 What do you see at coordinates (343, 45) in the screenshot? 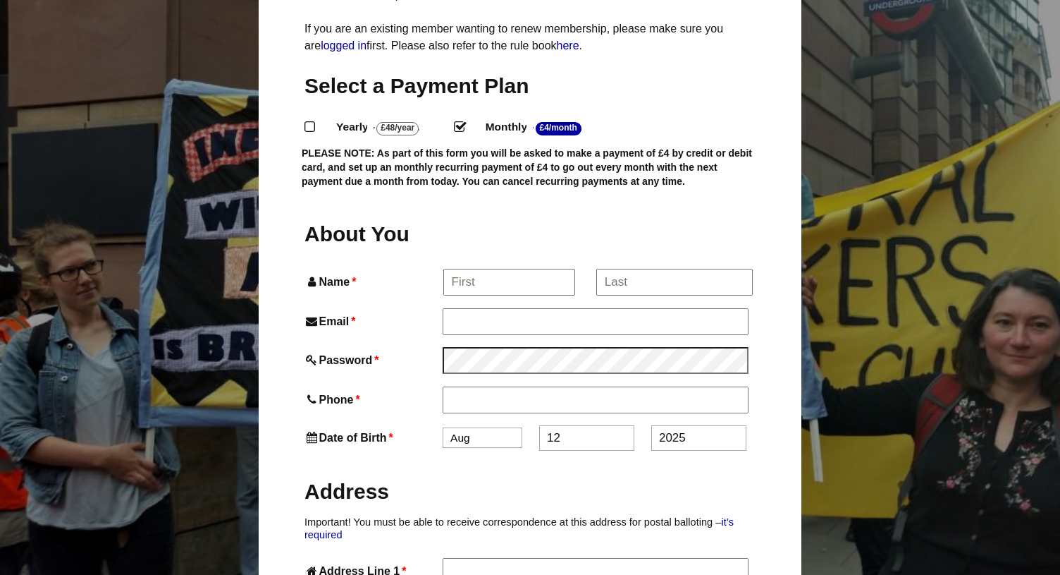
I see `a: logged in` at bounding box center [343, 45].